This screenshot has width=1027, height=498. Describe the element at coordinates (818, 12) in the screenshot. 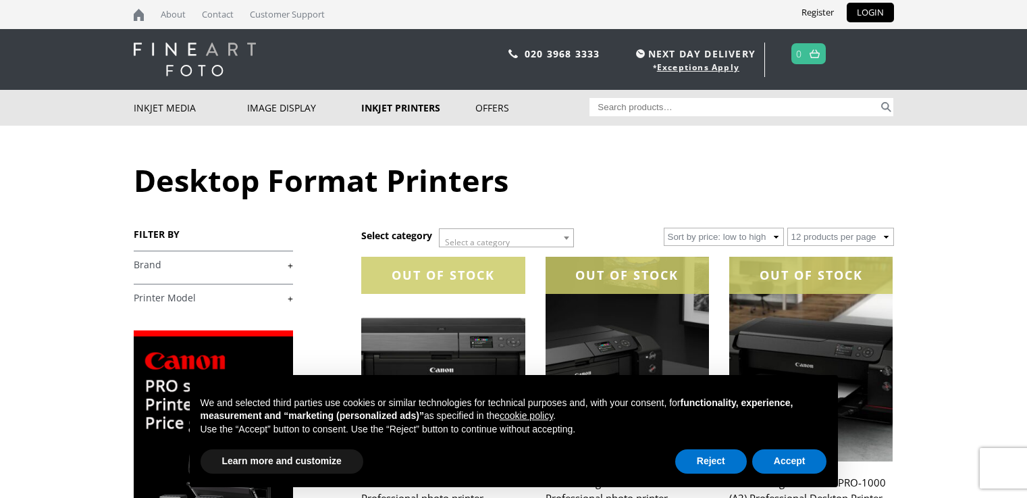

I see `a: Register` at that location.